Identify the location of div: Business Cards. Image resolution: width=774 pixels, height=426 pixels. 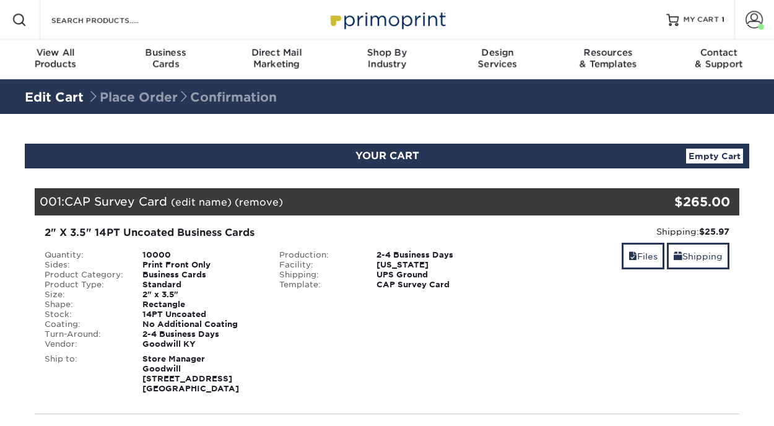
(201, 275).